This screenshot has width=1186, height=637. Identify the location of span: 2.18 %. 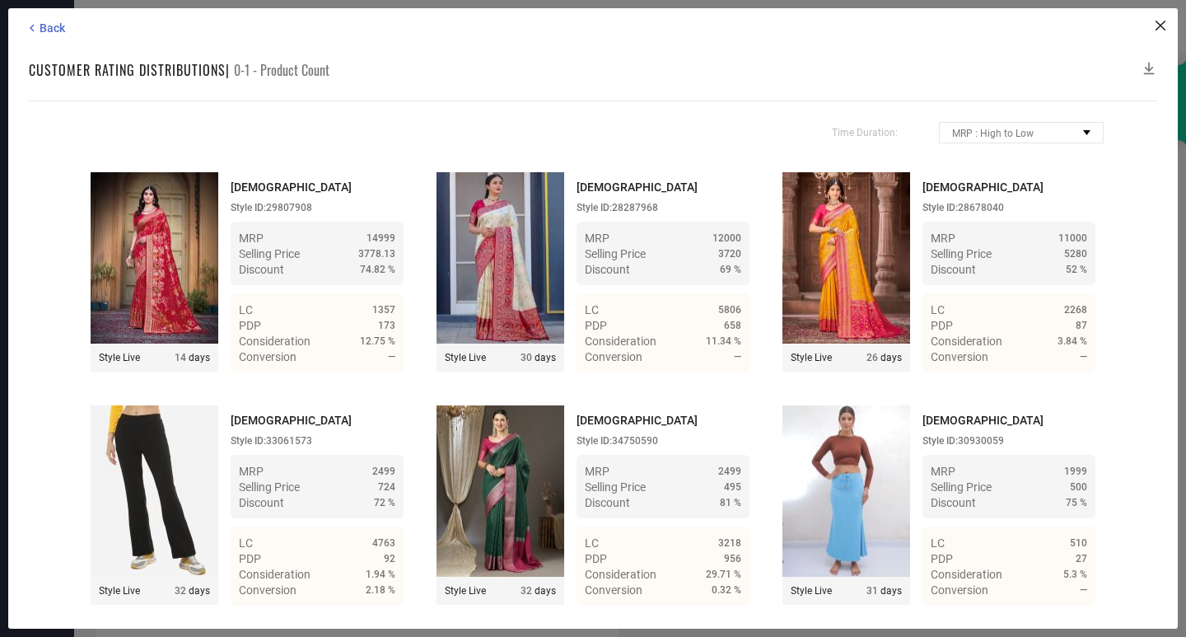
(380, 590).